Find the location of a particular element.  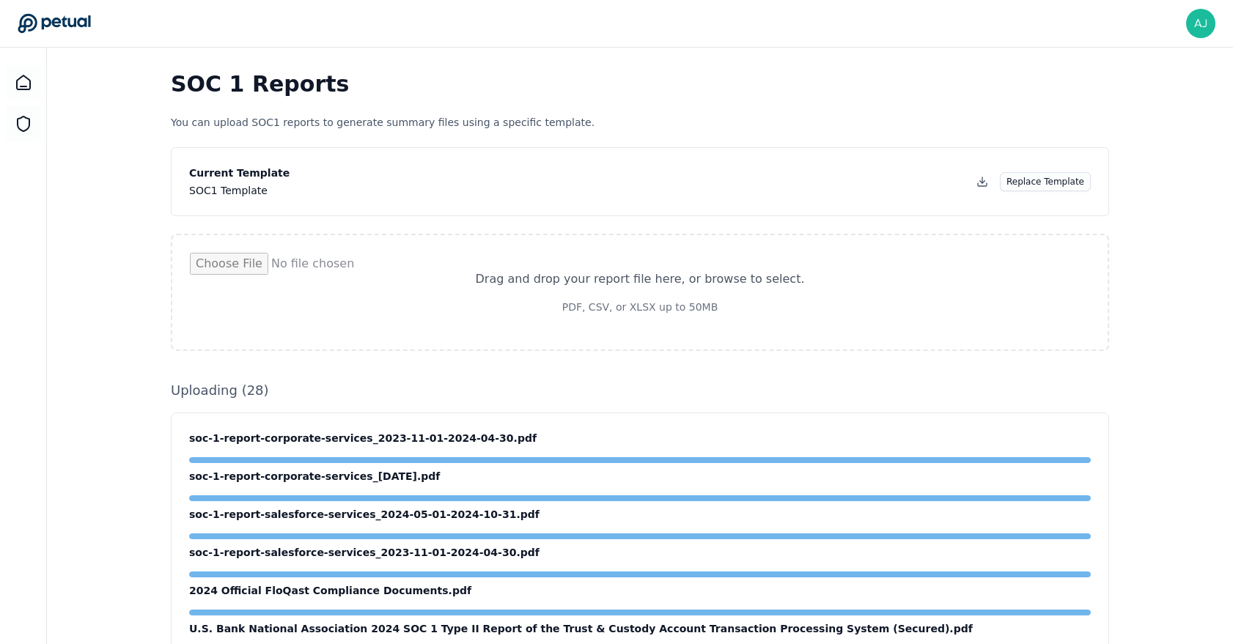

p: Current Template is located at coordinates (239, 173).